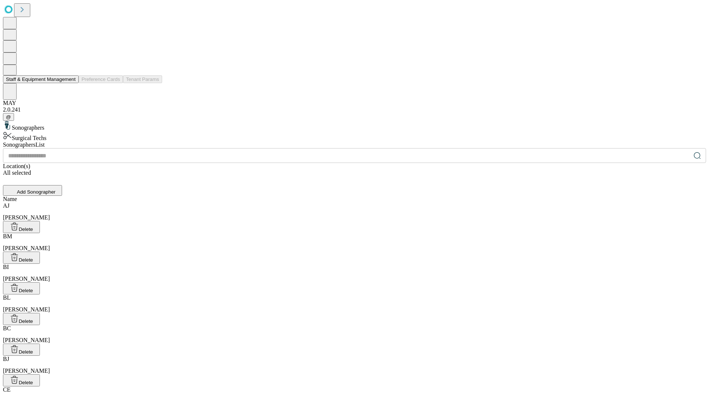 This screenshot has height=399, width=709. Describe the element at coordinates (17, 166) in the screenshot. I see `span: Location(s)` at that location.